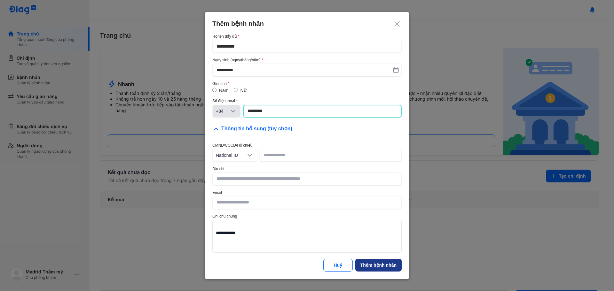  What do you see at coordinates (307, 145) in the screenshot?
I see `div: CMND/CCCD/Hộ chiếu` at bounding box center [307, 145].